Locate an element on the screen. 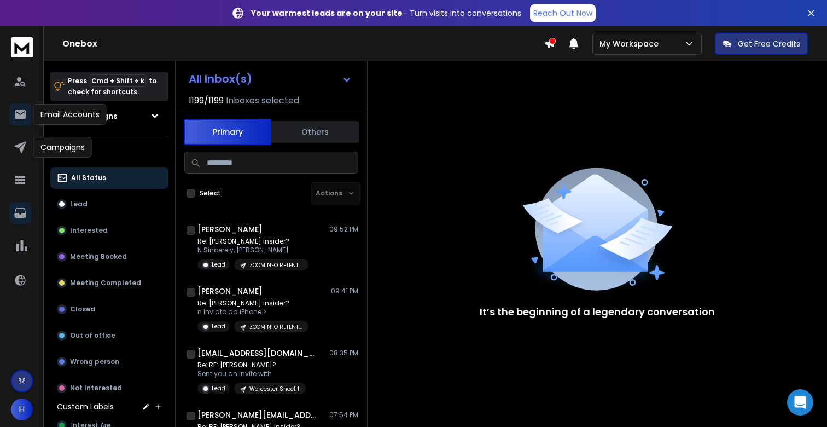 This screenshot has height=427, width=827. button: Interested is located at coordinates (109, 230).